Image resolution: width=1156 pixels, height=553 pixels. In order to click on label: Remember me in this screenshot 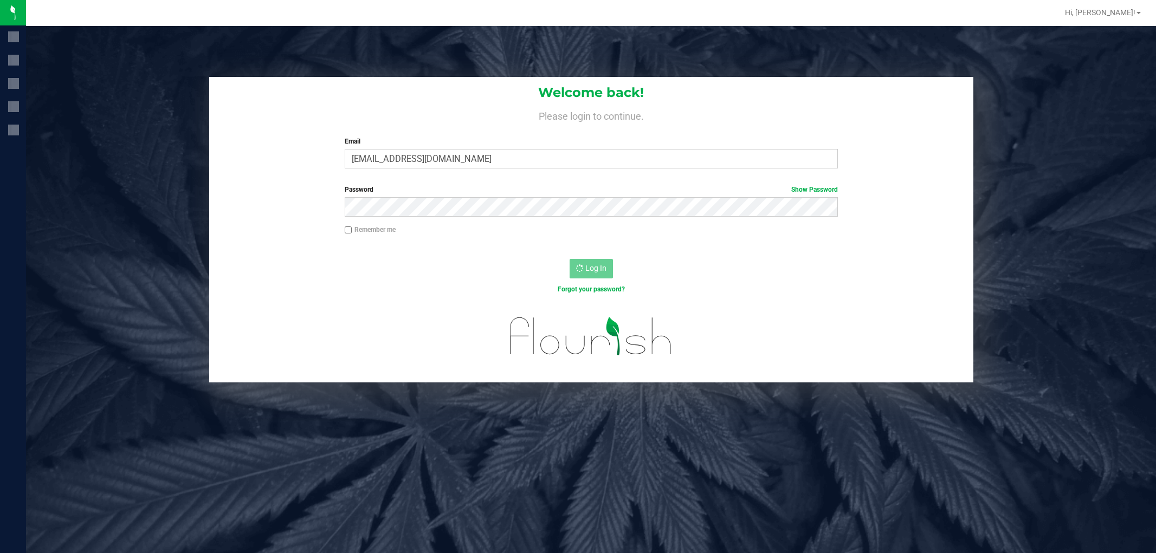, I will do `click(370, 230)`.